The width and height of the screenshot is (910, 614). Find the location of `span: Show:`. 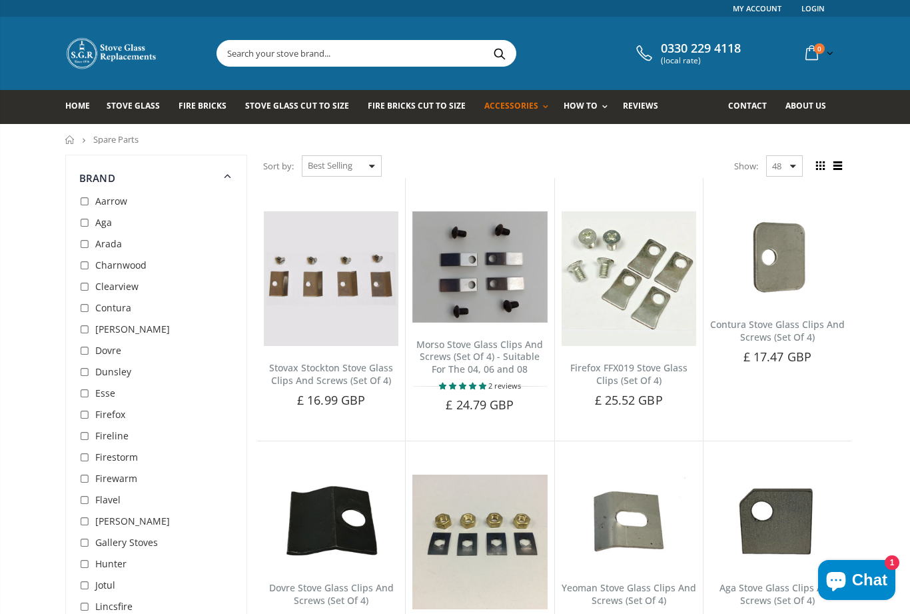

span: Show: is located at coordinates (746, 166).